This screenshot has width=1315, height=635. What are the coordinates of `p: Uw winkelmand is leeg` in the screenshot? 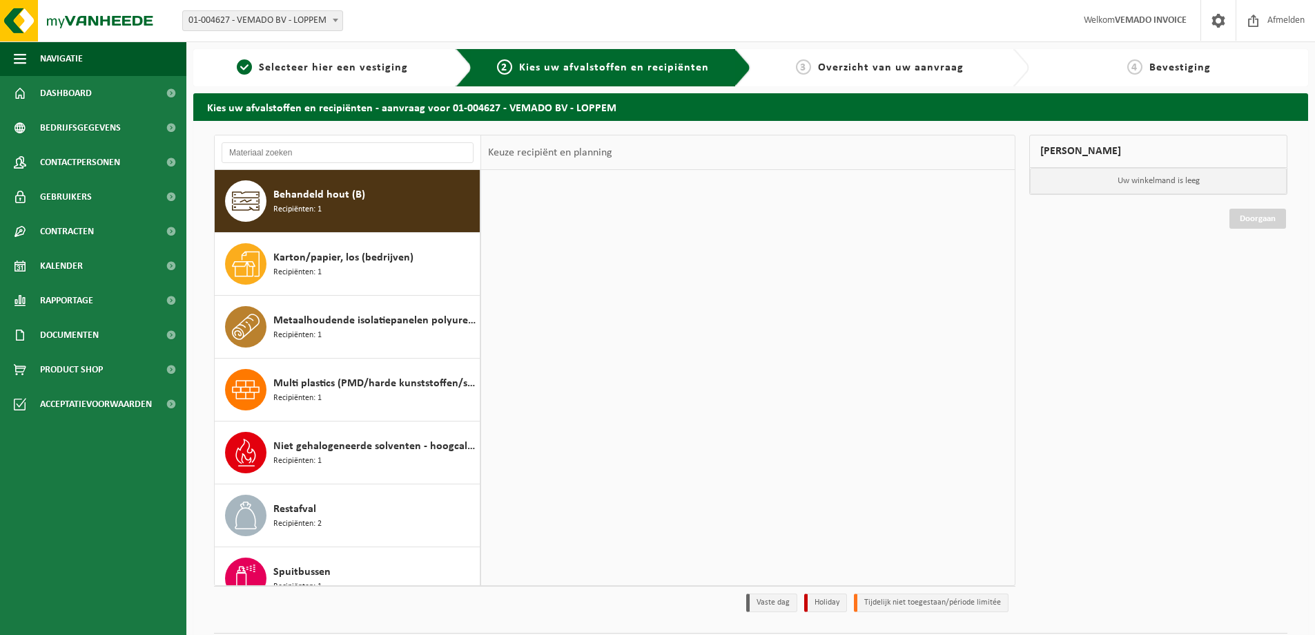 It's located at (1159, 181).